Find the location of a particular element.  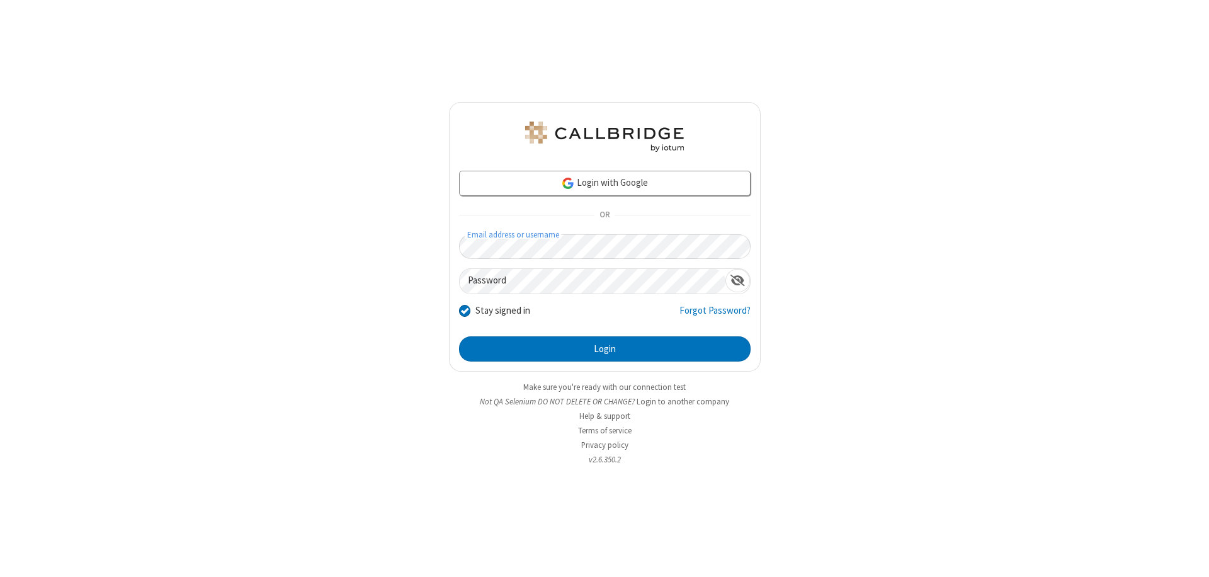

button: Login to another company is located at coordinates (683, 401).